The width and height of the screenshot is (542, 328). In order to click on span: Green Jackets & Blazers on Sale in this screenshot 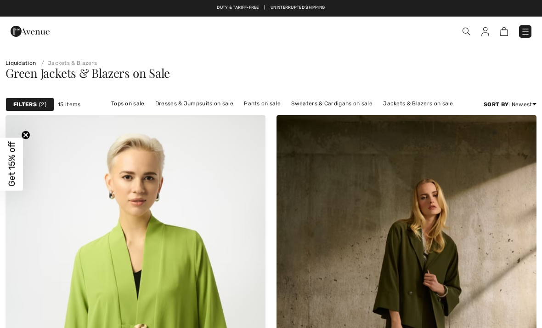, I will do `click(88, 73)`.